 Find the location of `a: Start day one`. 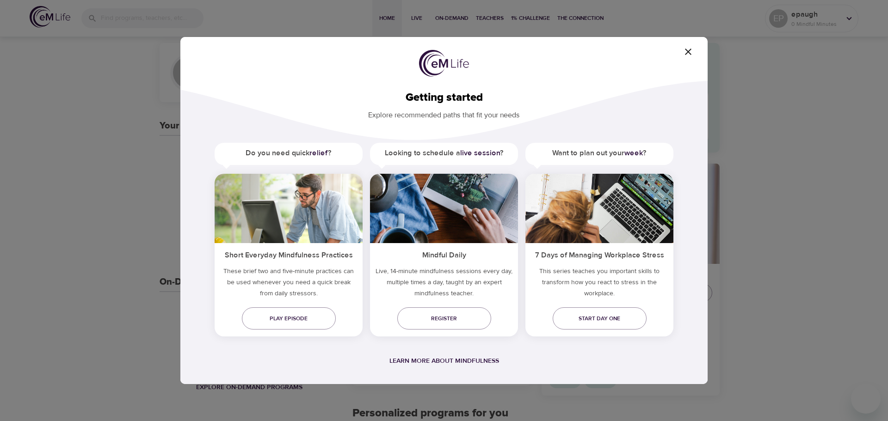

a: Start day one is located at coordinates (599, 319).